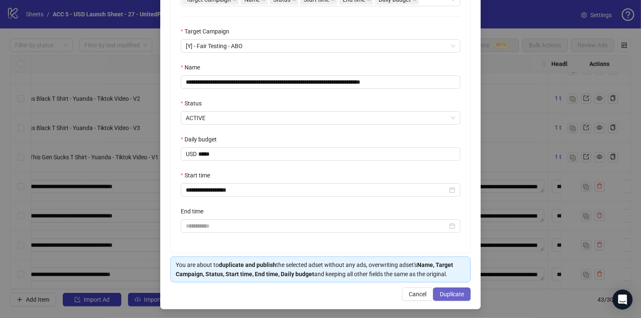 Image resolution: width=641 pixels, height=318 pixels. I want to click on strong: Name, Target Campaign, Status, Start time, End time, Daily budget, so click(314, 269).